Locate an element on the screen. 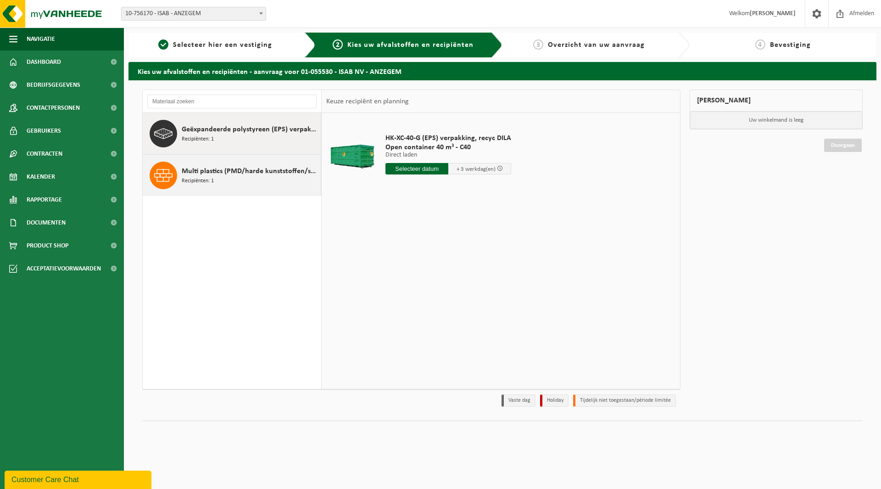  li: Holiday is located at coordinates (554, 400).